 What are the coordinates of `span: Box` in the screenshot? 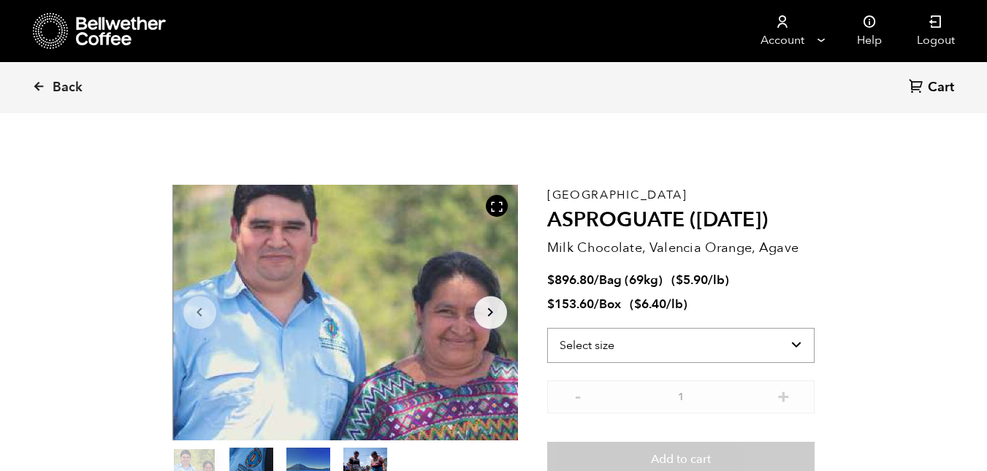 It's located at (610, 304).